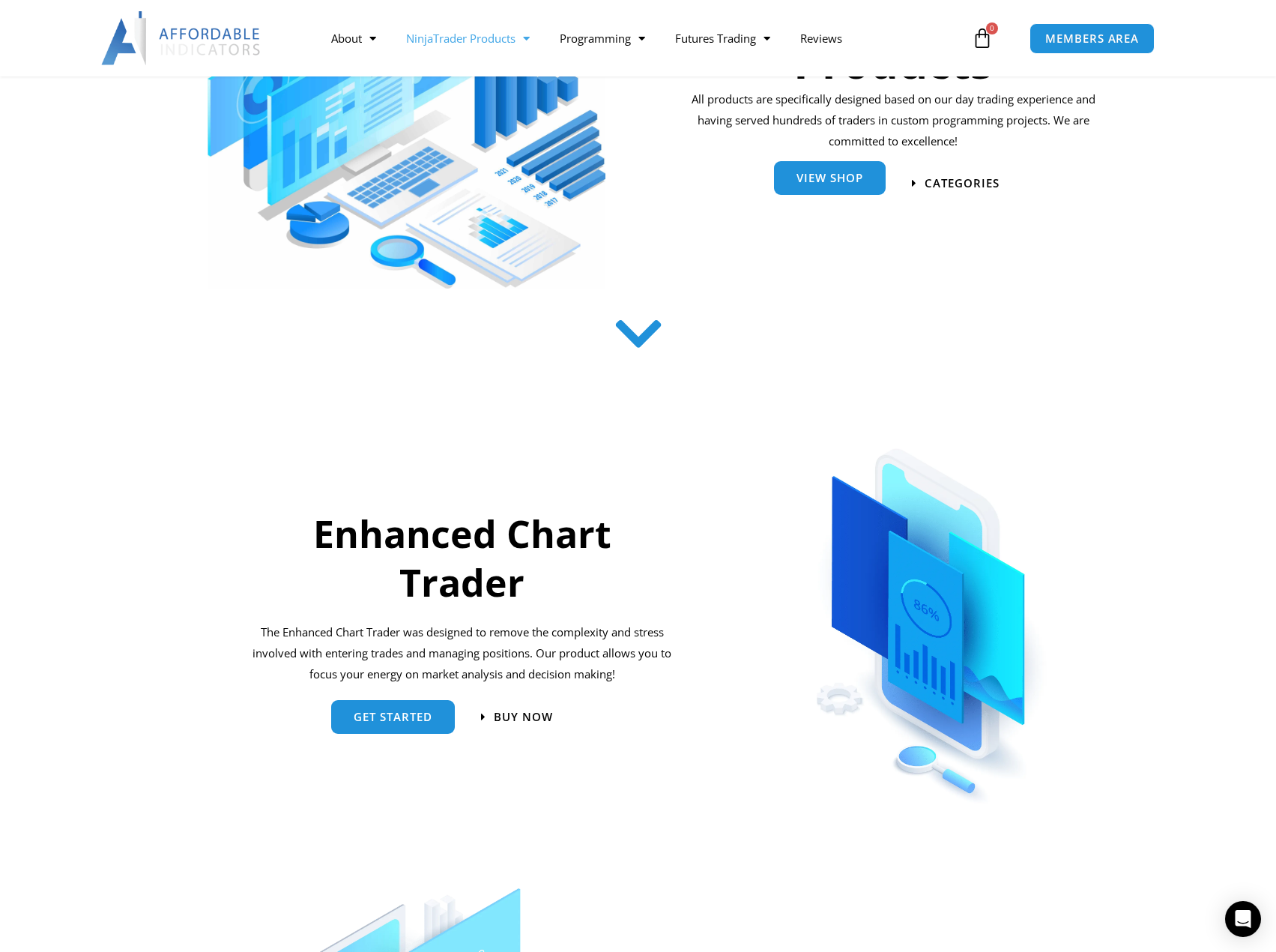 Image resolution: width=1276 pixels, height=952 pixels. I want to click on a: get started, so click(392, 716).